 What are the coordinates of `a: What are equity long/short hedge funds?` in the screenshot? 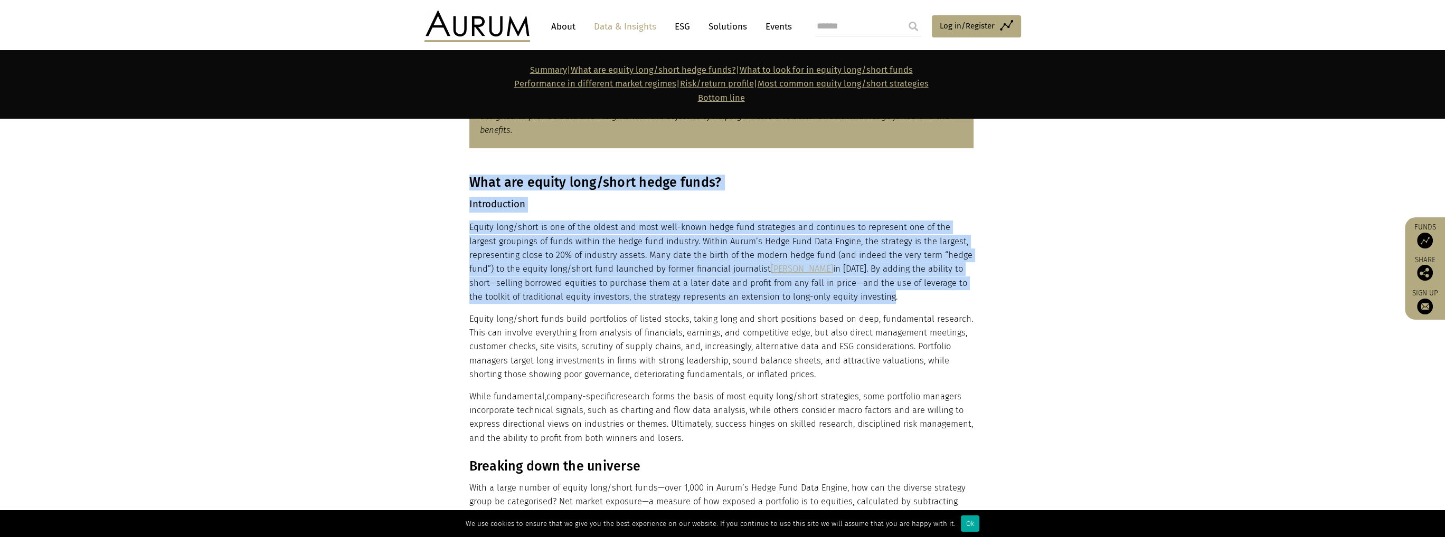 It's located at (653, 70).